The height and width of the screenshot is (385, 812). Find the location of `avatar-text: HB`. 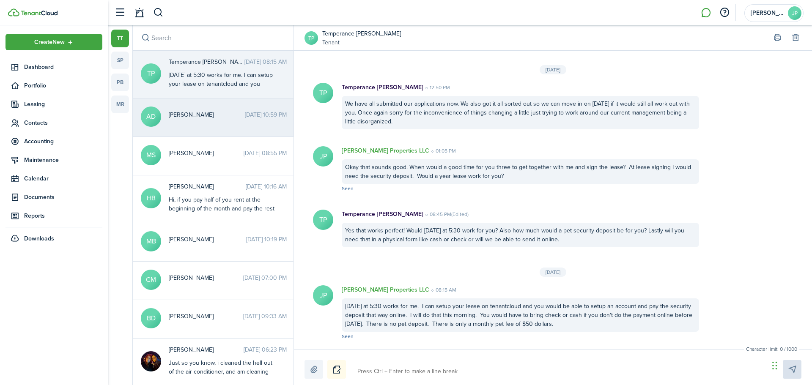

avatar-text: HB is located at coordinates (151, 198).